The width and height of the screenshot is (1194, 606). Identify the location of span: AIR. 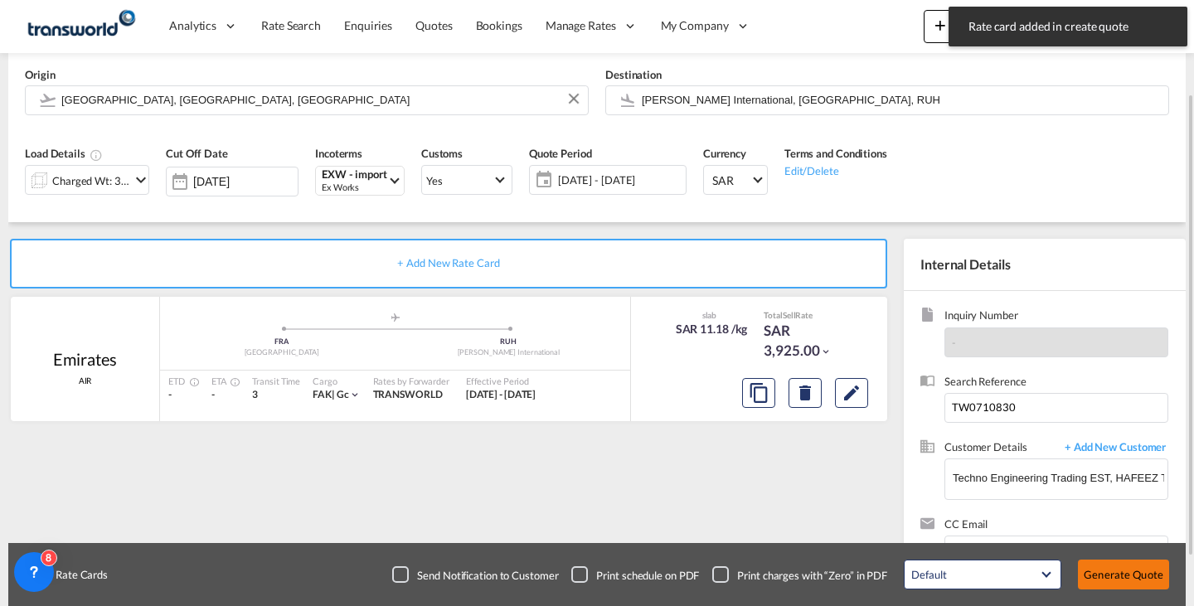
(85, 381).